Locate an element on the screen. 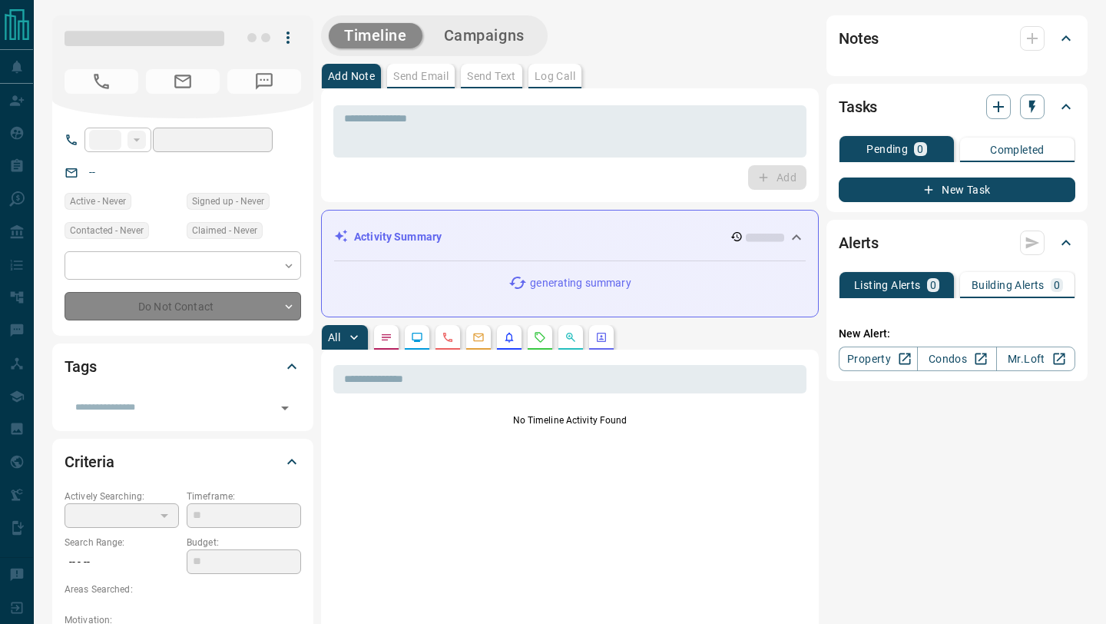 The width and height of the screenshot is (1106, 624). svg: Calls is located at coordinates (448, 337).